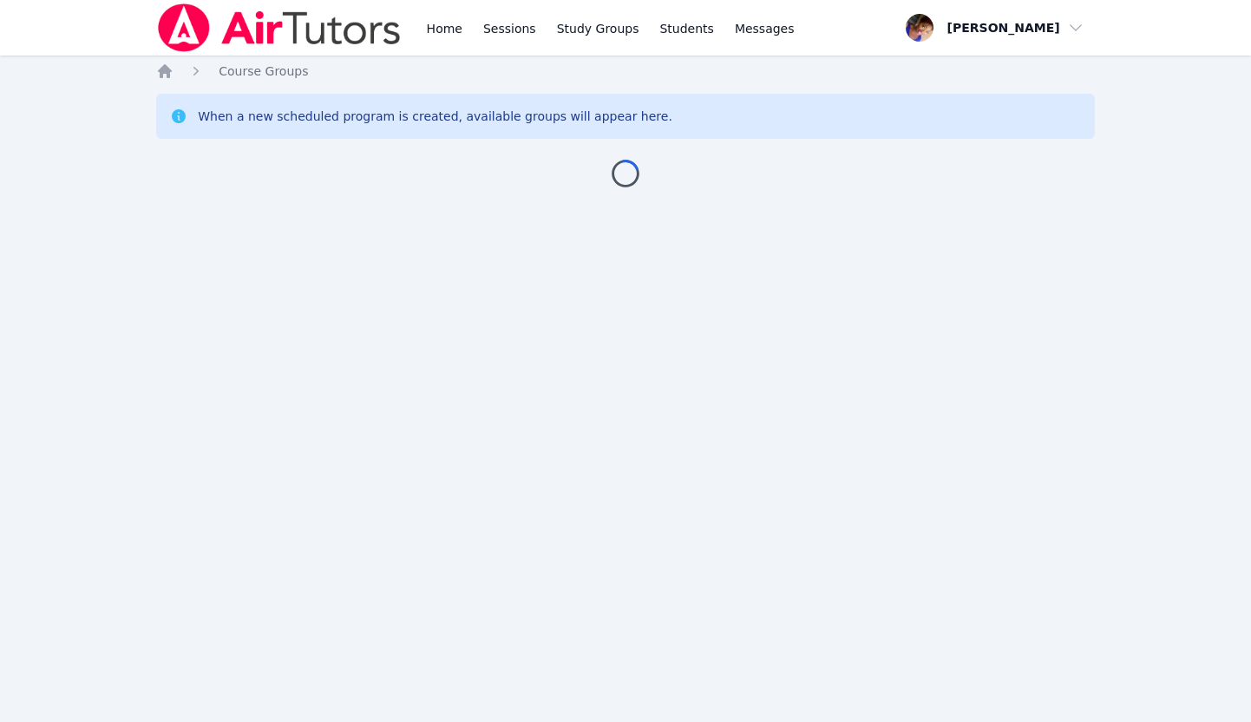  What do you see at coordinates (263, 71) in the screenshot?
I see `a: Course Groups` at bounding box center [263, 71].